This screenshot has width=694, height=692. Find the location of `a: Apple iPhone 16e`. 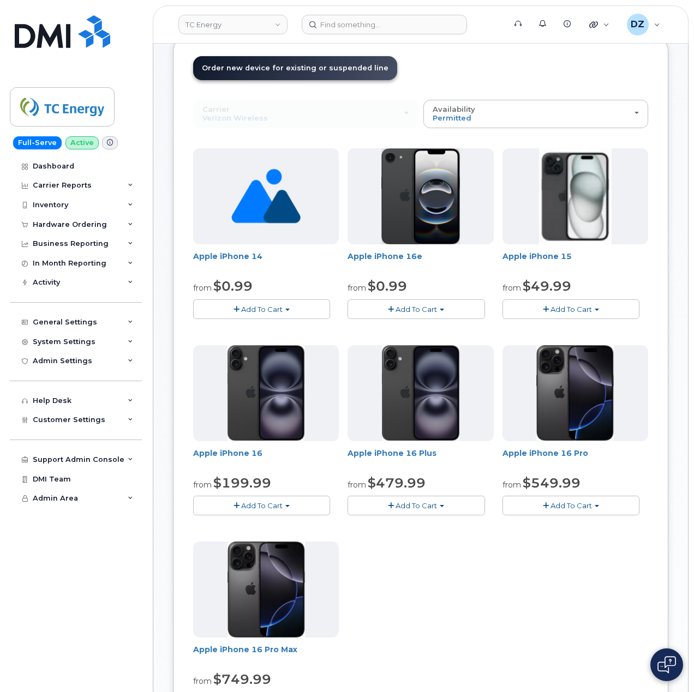

a: Apple iPhone 16e is located at coordinates (385, 256).